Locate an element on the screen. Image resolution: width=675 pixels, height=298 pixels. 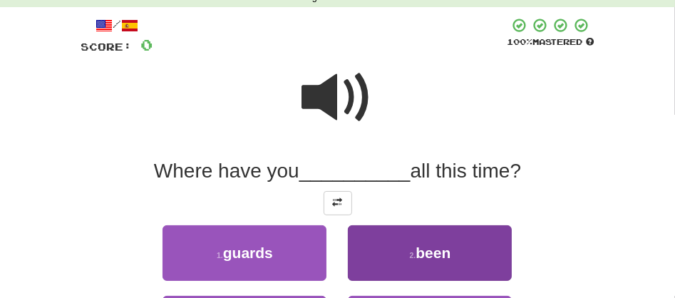
span: been is located at coordinates (433, 252).